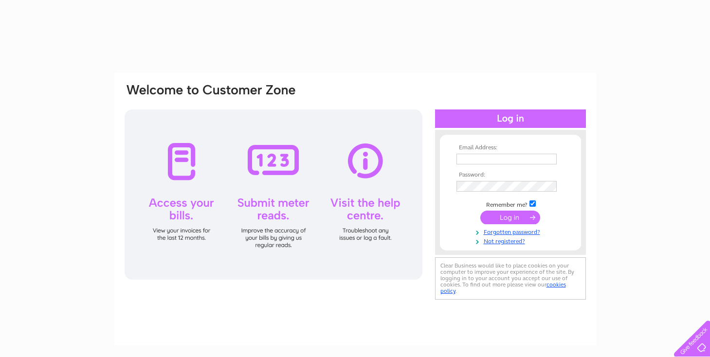  What do you see at coordinates (511, 204) in the screenshot?
I see `td: Remember me?` at bounding box center [511, 204].